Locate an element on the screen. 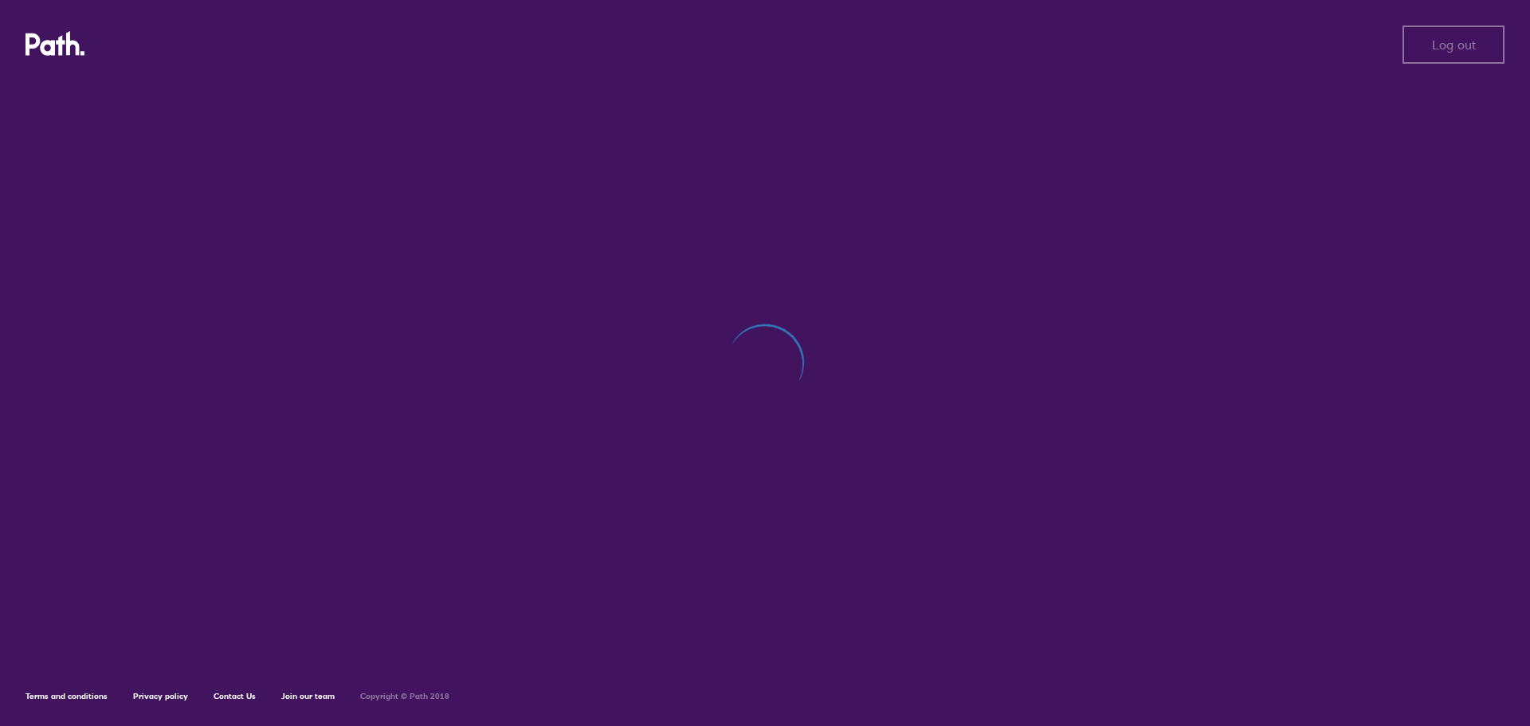 The width and height of the screenshot is (1530, 726). a: Contact Us is located at coordinates (234, 696).